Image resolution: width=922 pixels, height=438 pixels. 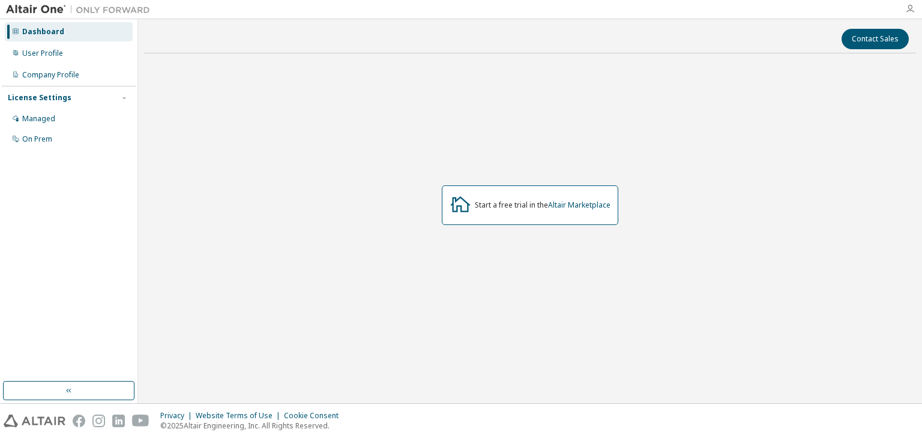 I want to click on div: Start a free trial in the, so click(x=543, y=205).